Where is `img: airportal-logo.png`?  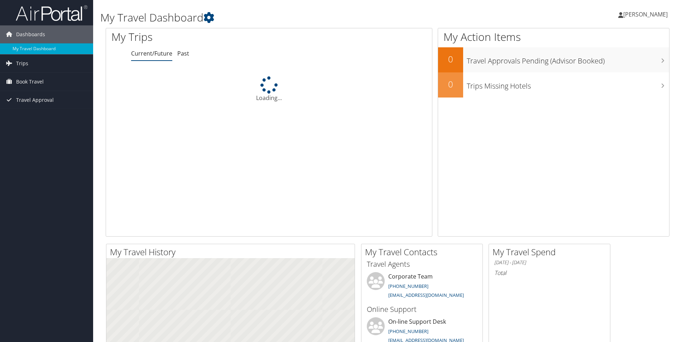
img: airportal-logo.png is located at coordinates (52, 13).